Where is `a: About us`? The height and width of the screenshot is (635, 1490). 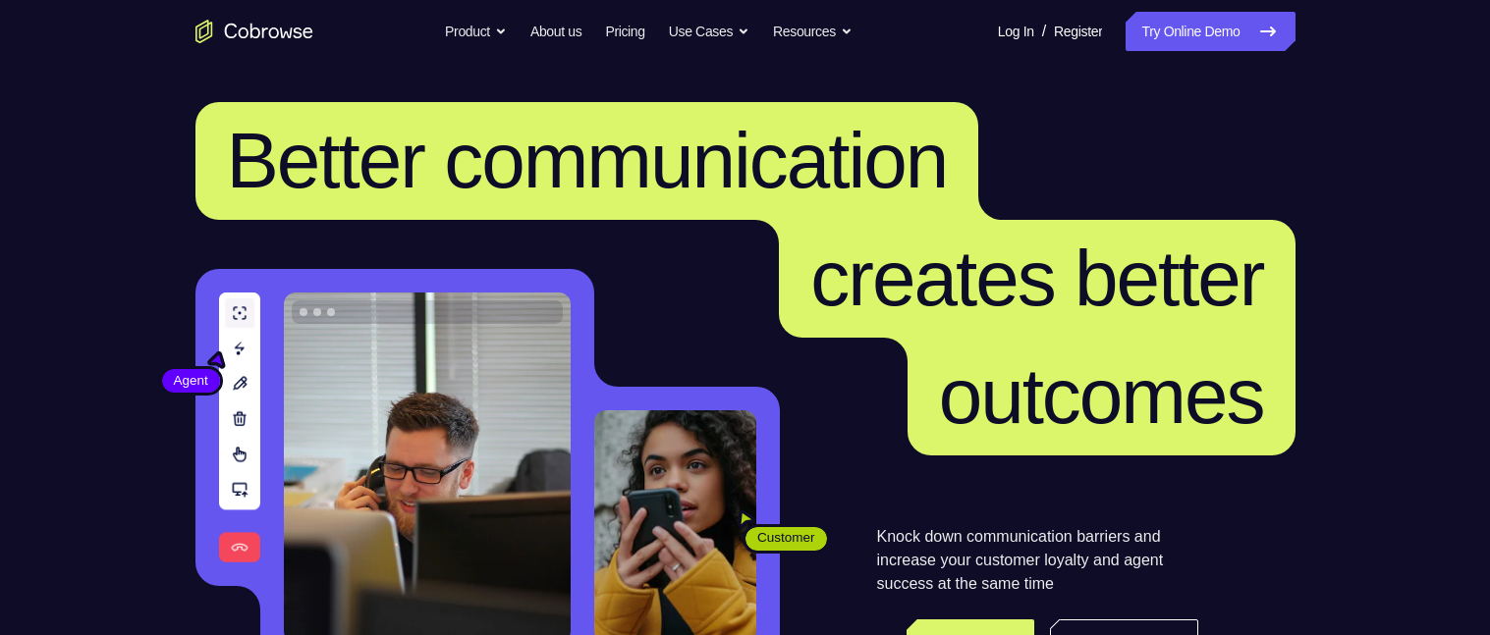
a: About us is located at coordinates (556, 31).